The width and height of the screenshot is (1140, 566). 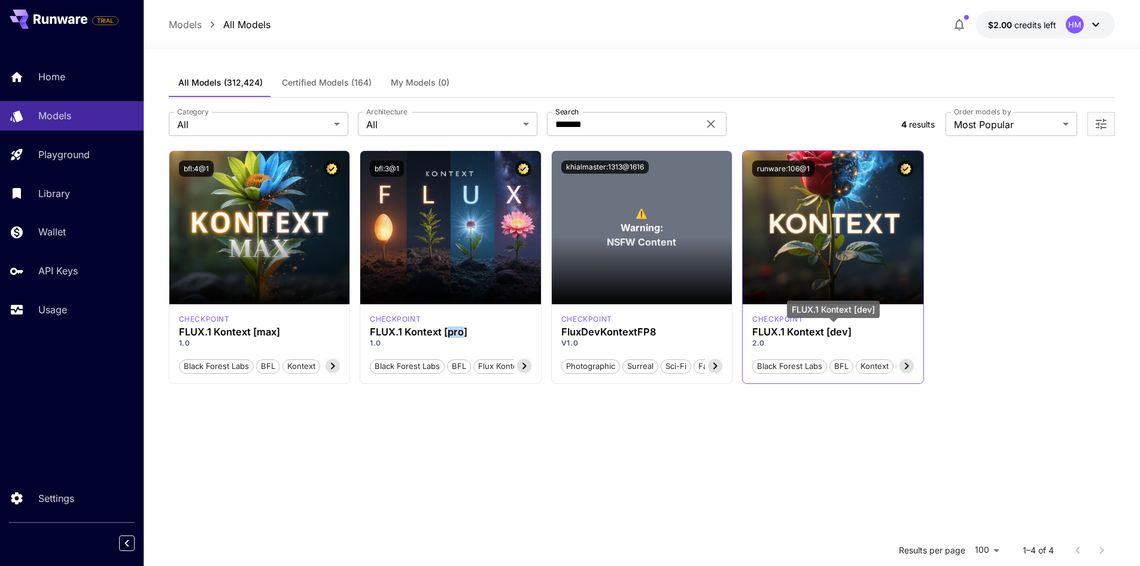 I want to click on span: 4, so click(x=904, y=124).